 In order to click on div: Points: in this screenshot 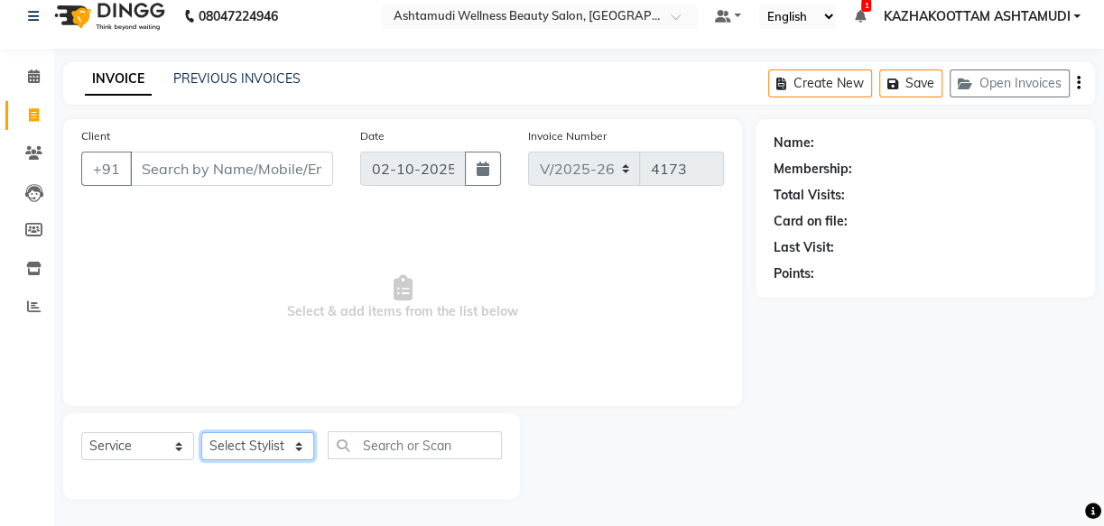, I will do `click(794, 274)`.